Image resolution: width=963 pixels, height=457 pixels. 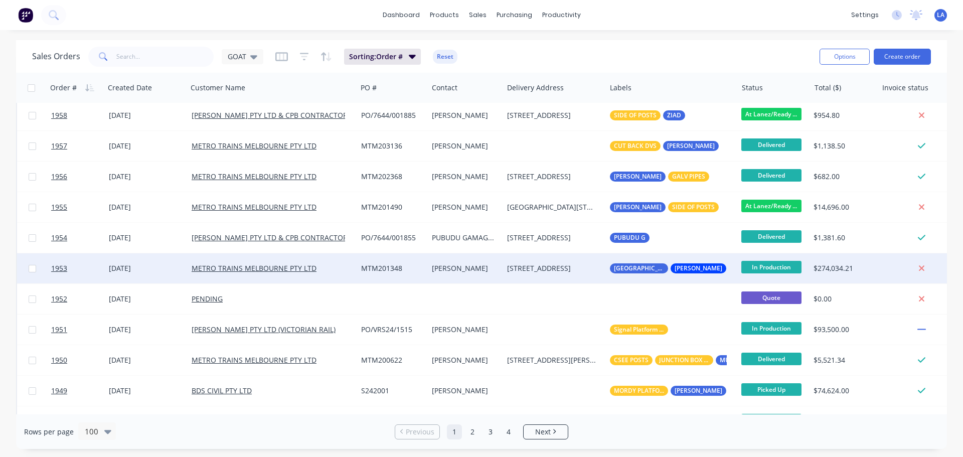 What do you see at coordinates (561, 15) in the screenshot?
I see `div: productivity` at bounding box center [561, 15].